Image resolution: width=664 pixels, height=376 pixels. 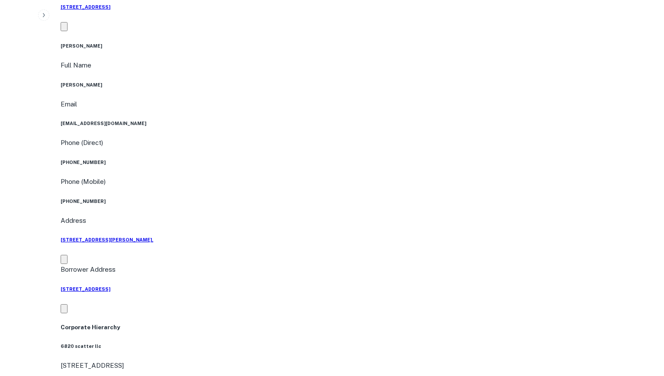 What do you see at coordinates (353, 270) in the screenshot?
I see `p: Borrower Address` at bounding box center [353, 270].